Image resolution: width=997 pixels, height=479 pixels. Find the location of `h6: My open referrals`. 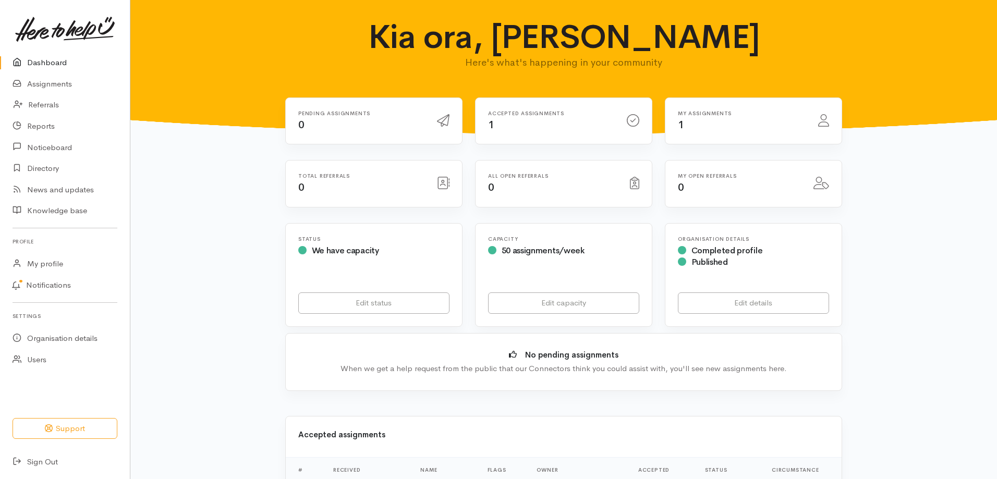

h6: My open referrals is located at coordinates (740, 176).